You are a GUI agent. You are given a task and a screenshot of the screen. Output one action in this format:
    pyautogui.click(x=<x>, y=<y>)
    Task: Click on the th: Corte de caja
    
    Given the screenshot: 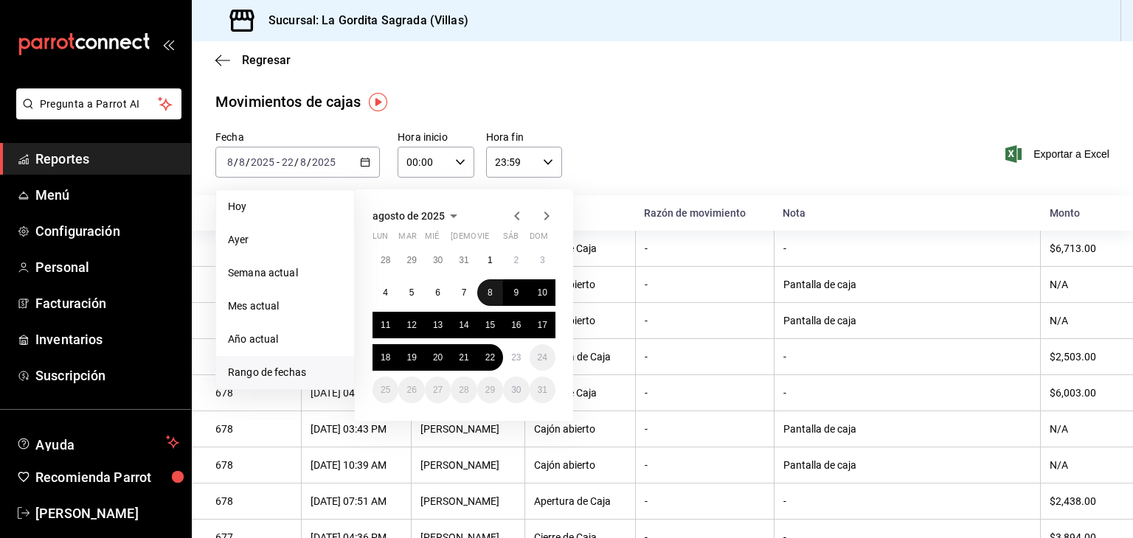 What is the action you would take?
    pyautogui.click(x=246, y=213)
    